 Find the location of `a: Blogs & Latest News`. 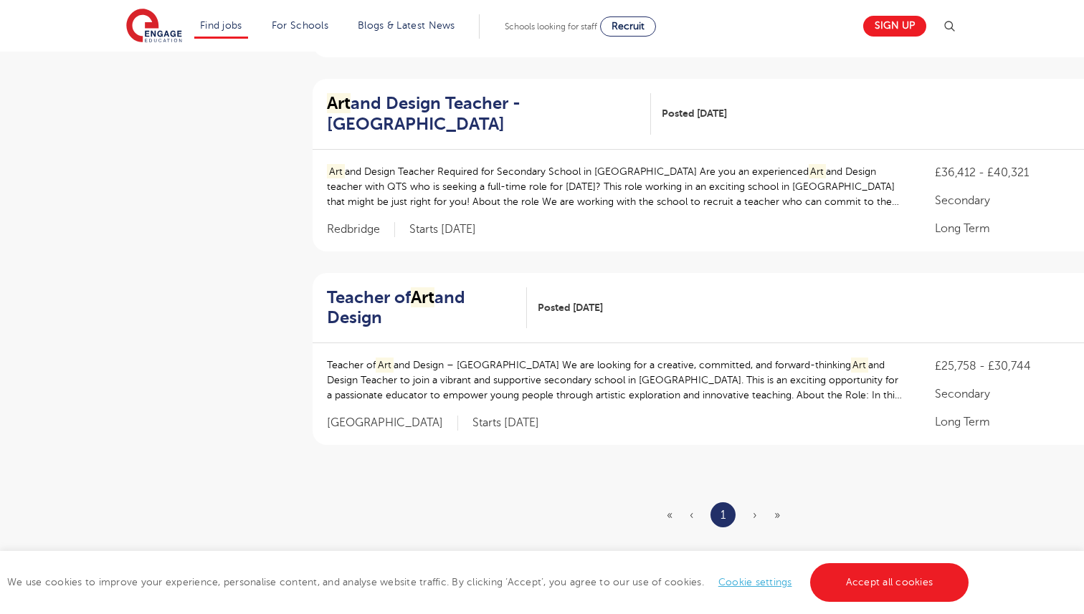

a: Blogs & Latest News is located at coordinates (406, 25).